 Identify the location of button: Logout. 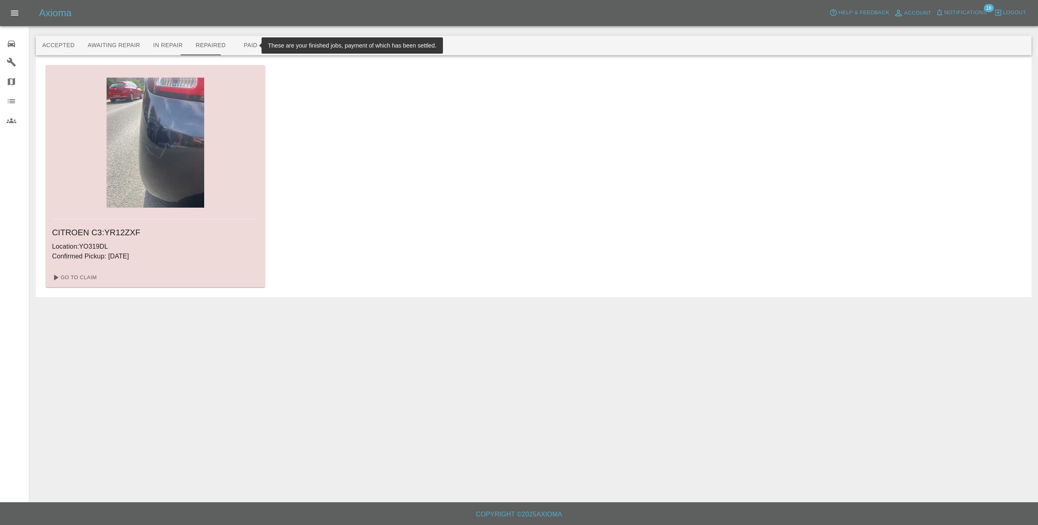
(1010, 13).